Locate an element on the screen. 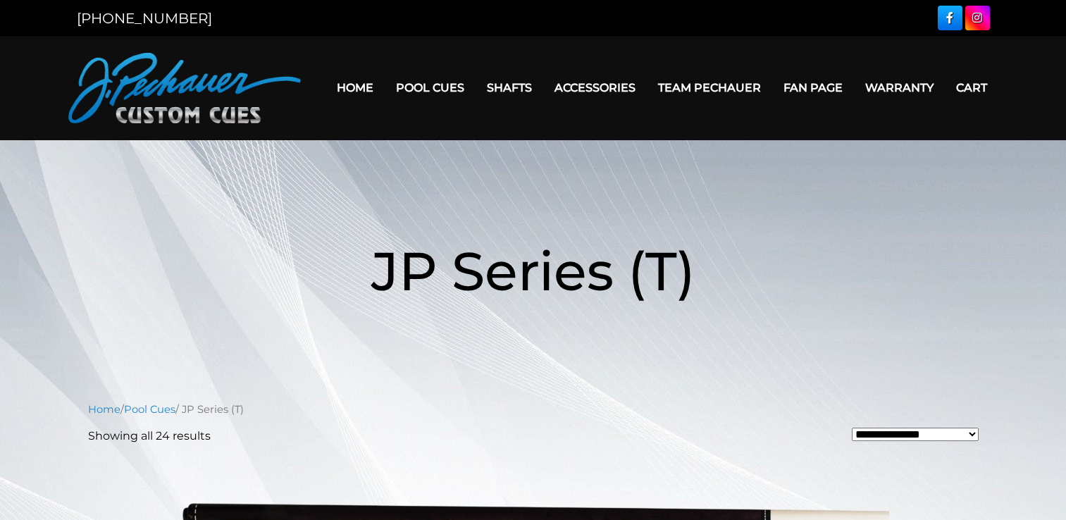 The image size is (1066, 520). a: Warranty is located at coordinates (899, 87).